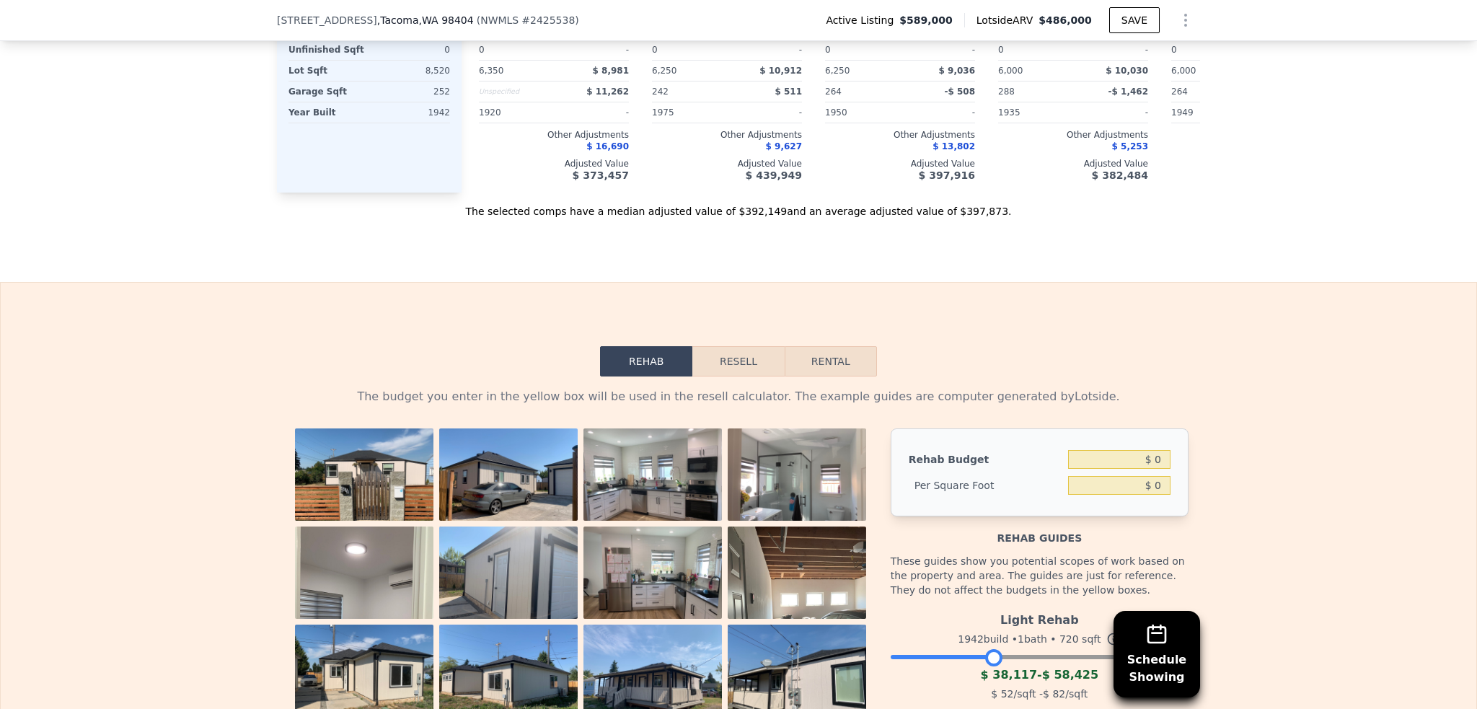 Image resolution: width=1477 pixels, height=709 pixels. I want to click on div: Unspecified, so click(515, 92).